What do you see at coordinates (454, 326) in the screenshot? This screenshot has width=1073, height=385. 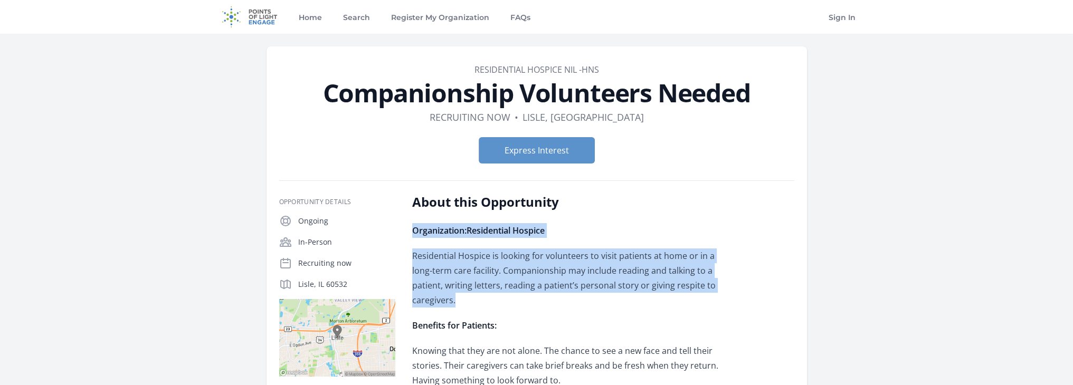 I see `span: Benefits for Patients:` at bounding box center [454, 326].